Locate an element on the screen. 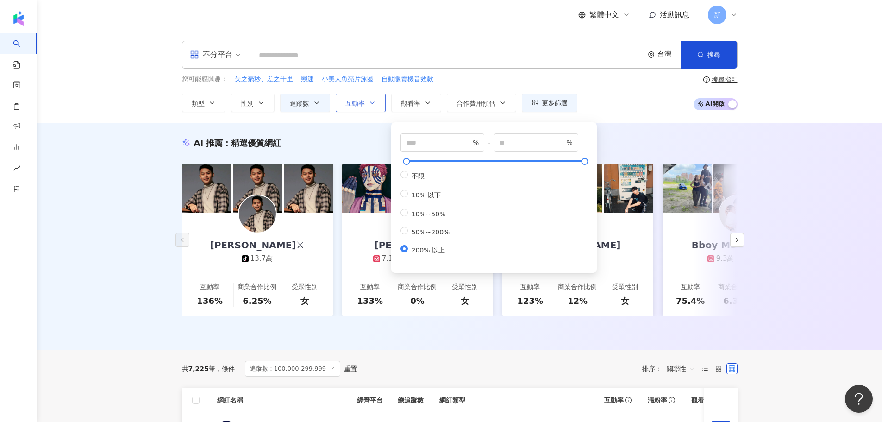  div: Bboy Monkeyking is located at coordinates (737, 245).